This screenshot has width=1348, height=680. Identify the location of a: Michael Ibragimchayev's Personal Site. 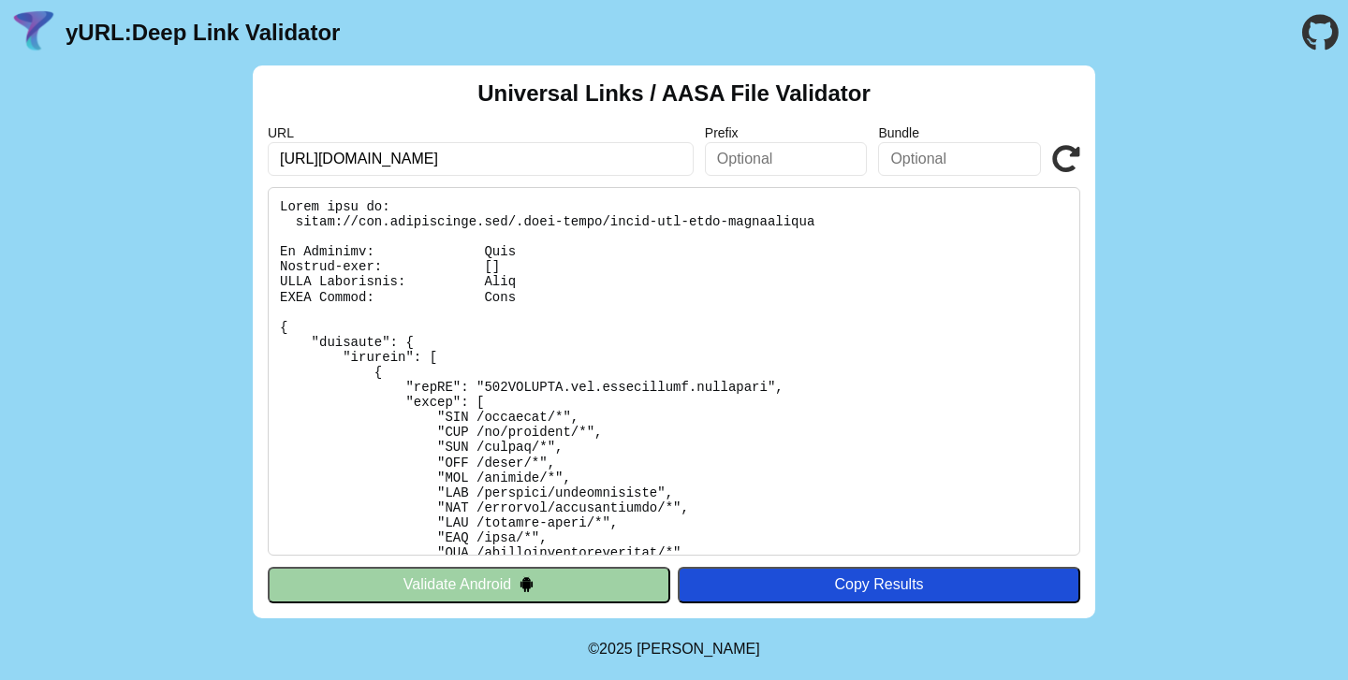
(698, 649).